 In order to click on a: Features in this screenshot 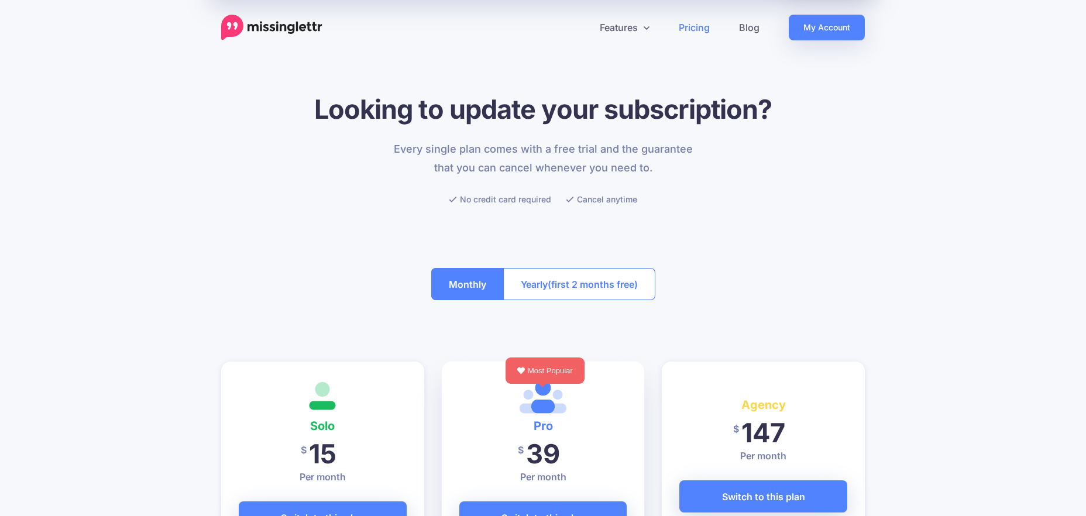, I will do `click(624, 28)`.